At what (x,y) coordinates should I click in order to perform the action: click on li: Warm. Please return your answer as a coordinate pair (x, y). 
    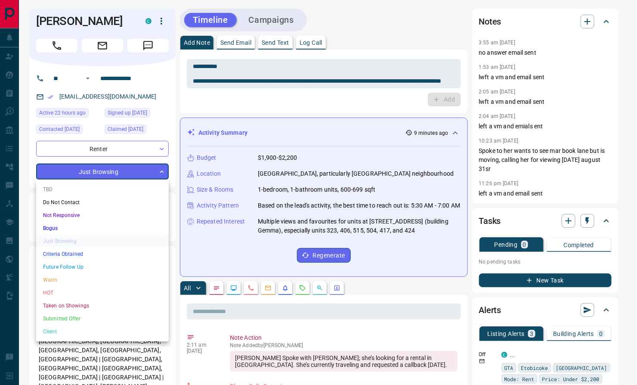
    Looking at the image, I should click on (102, 280).